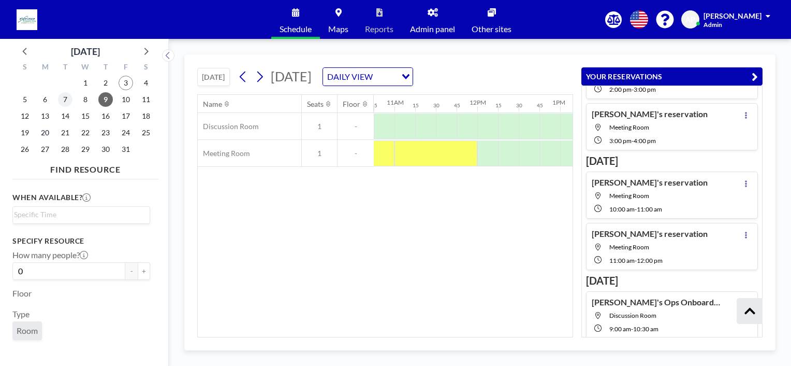 The width and height of the screenshot is (791, 366). What do you see at coordinates (21, 314) in the screenshot?
I see `label: Type` at bounding box center [21, 314].